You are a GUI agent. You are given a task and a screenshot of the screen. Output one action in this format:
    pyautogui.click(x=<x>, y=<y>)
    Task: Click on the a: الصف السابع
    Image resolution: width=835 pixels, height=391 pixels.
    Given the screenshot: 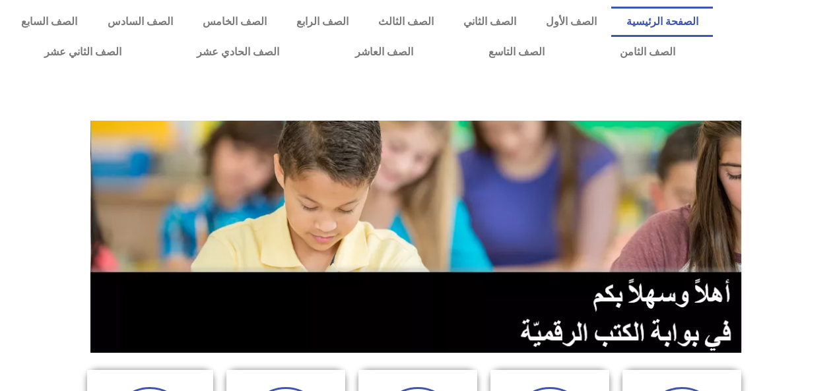 What is the action you would take?
    pyautogui.click(x=49, y=22)
    